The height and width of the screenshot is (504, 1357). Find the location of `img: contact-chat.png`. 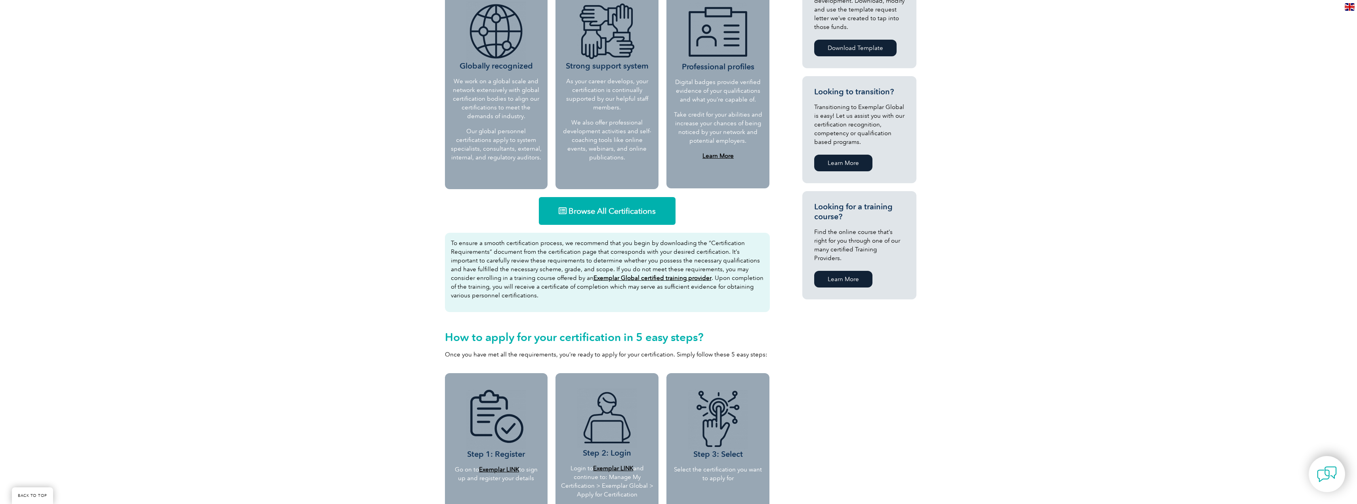

img: contact-chat.png is located at coordinates (1327, 474).